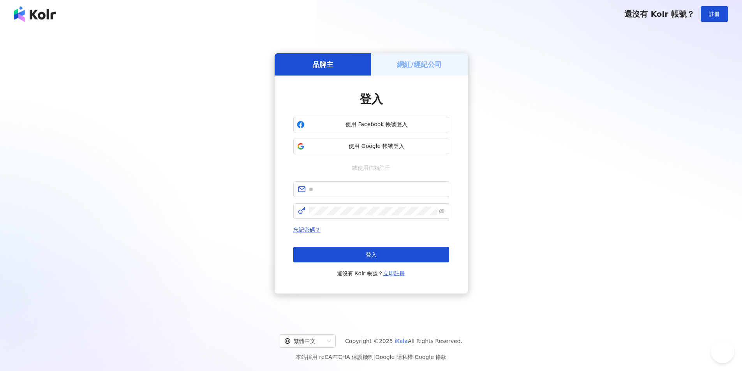  I want to click on a: 立即註冊, so click(394, 273).